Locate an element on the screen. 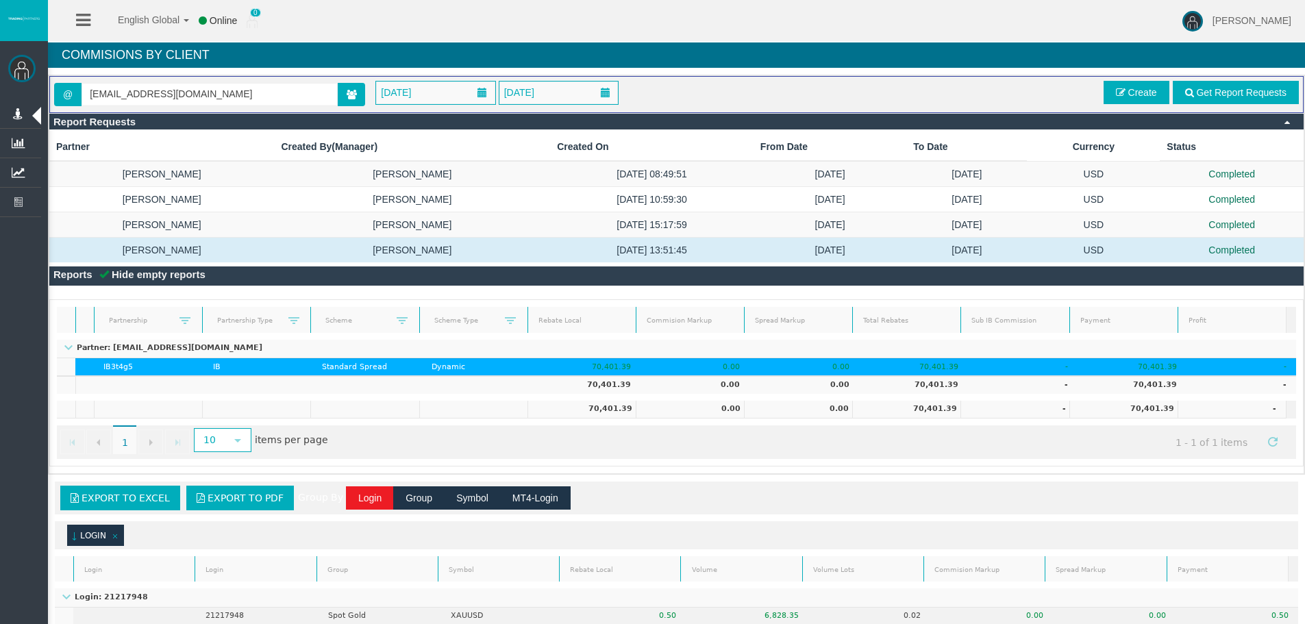 Image resolution: width=1305 pixels, height=624 pixels. a: Go to the first page is located at coordinates (73, 442).